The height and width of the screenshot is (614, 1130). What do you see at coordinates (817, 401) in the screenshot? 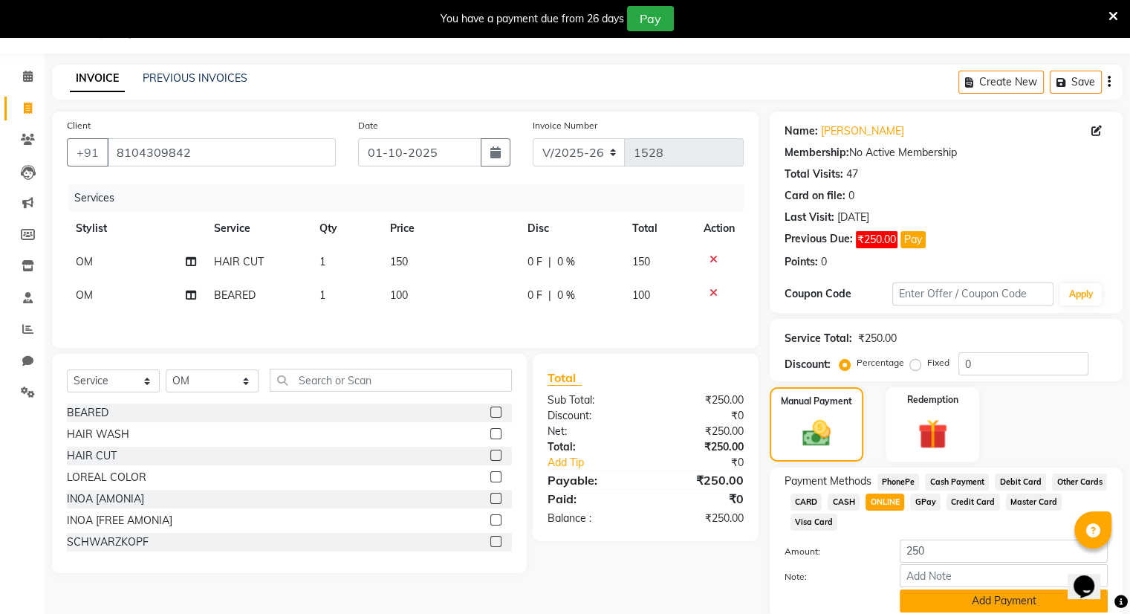
I see `label: Manual Payment` at bounding box center [817, 401].